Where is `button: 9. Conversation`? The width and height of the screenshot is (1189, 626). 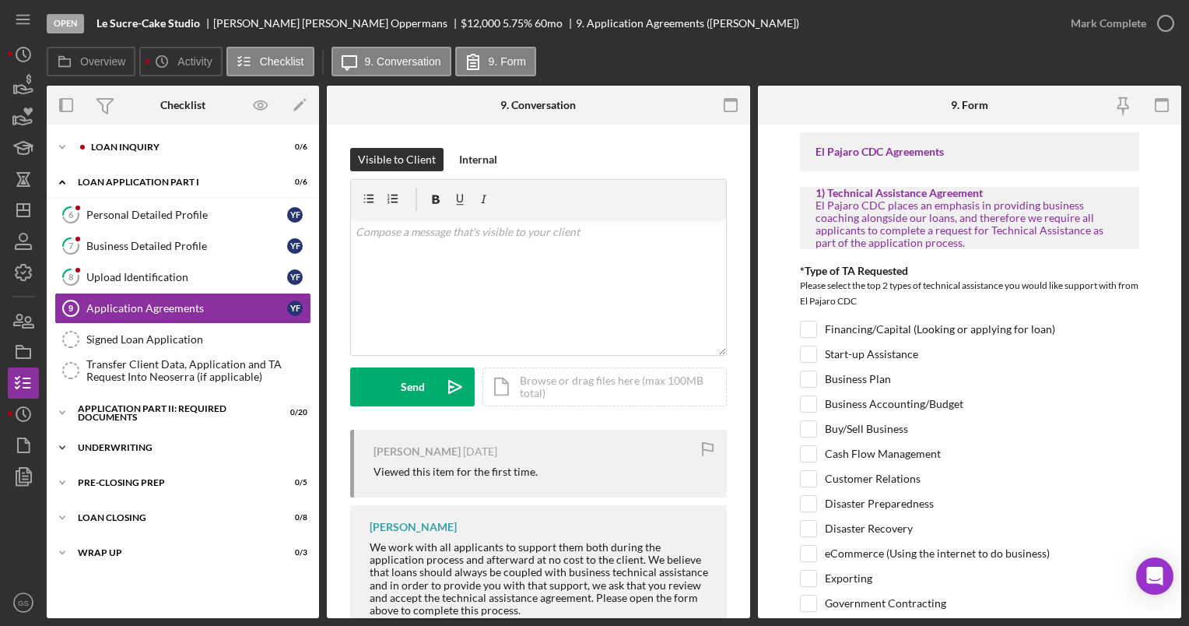 button: 9. Conversation is located at coordinates (392, 61).